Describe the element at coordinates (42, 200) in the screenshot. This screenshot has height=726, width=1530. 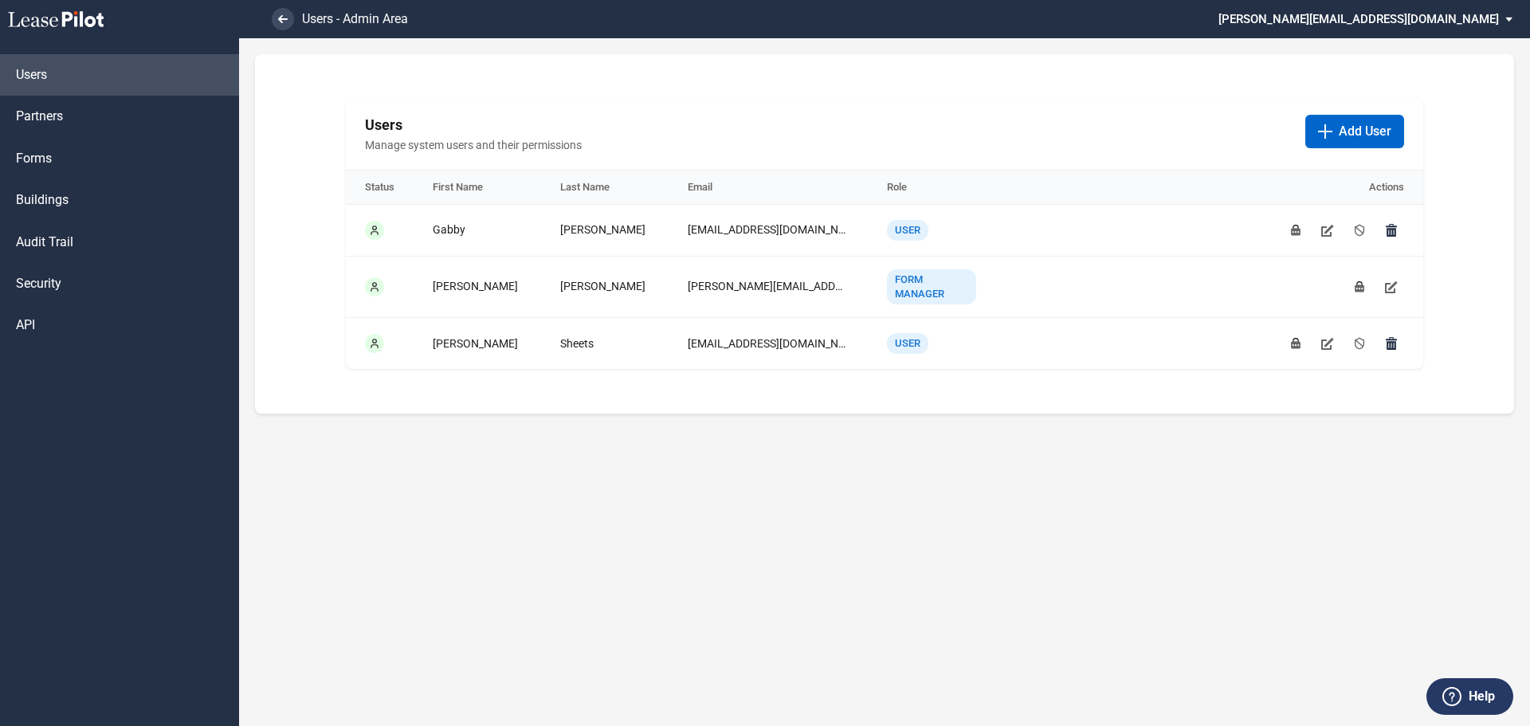
I see `span: Buildings` at that location.